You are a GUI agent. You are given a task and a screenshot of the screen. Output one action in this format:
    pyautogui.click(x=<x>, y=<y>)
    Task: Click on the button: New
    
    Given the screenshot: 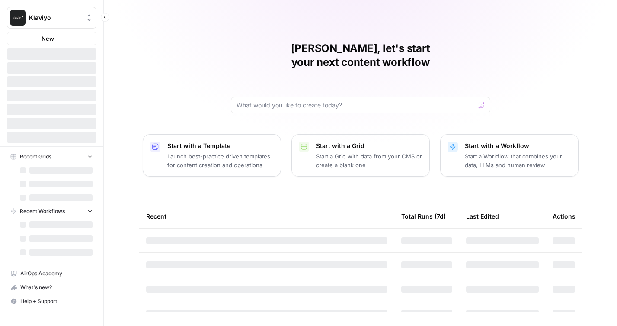 What is the action you would take?
    pyautogui.click(x=51, y=38)
    